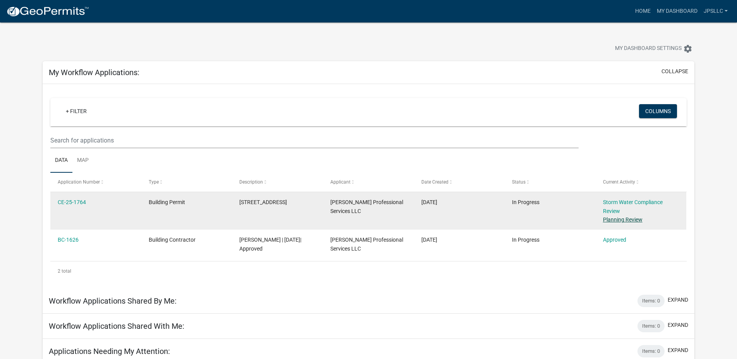 The height and width of the screenshot is (359, 737). I want to click on span: 09/11/2025, so click(429, 202).